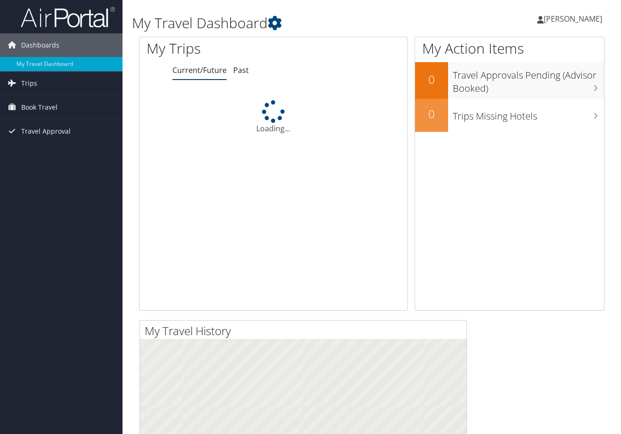 The width and height of the screenshot is (621, 434). I want to click on h1: My Action Items, so click(509, 49).